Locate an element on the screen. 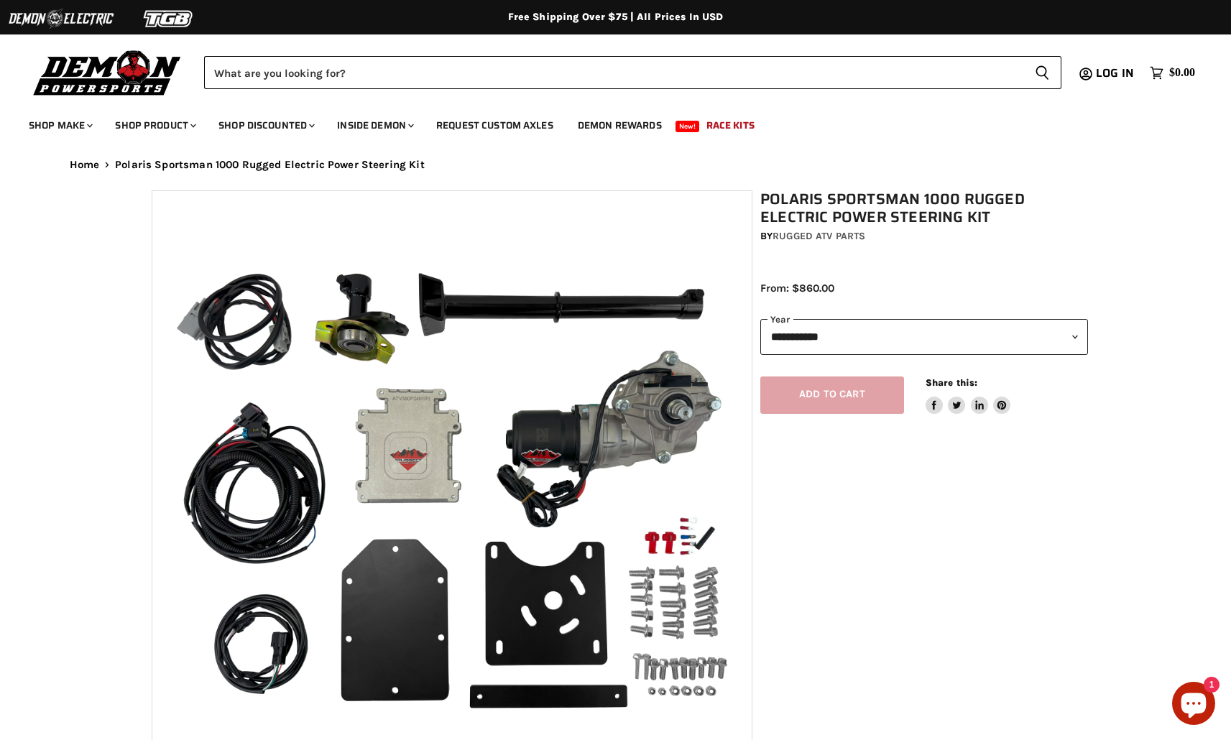  inbox-online-store-chat: Shopify online store chat is located at coordinates (1194, 705).